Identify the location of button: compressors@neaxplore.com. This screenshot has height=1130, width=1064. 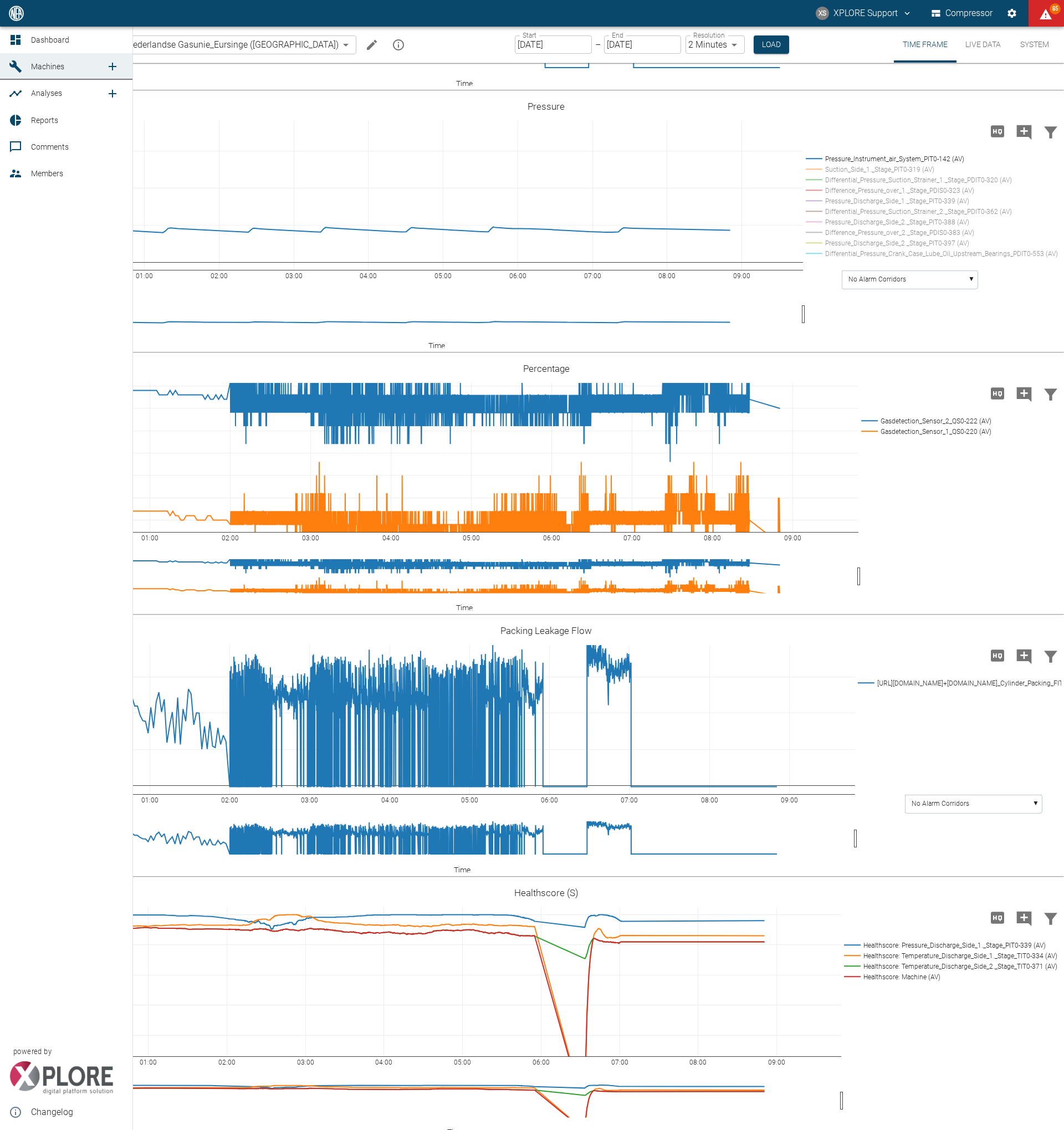
(864, 13).